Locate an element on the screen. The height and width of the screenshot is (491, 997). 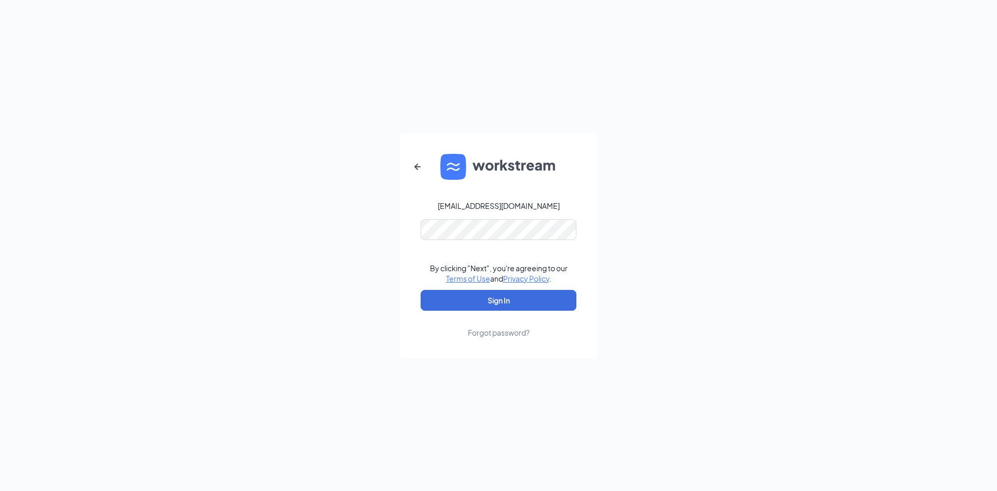
a: Terms of Use is located at coordinates (468, 278).